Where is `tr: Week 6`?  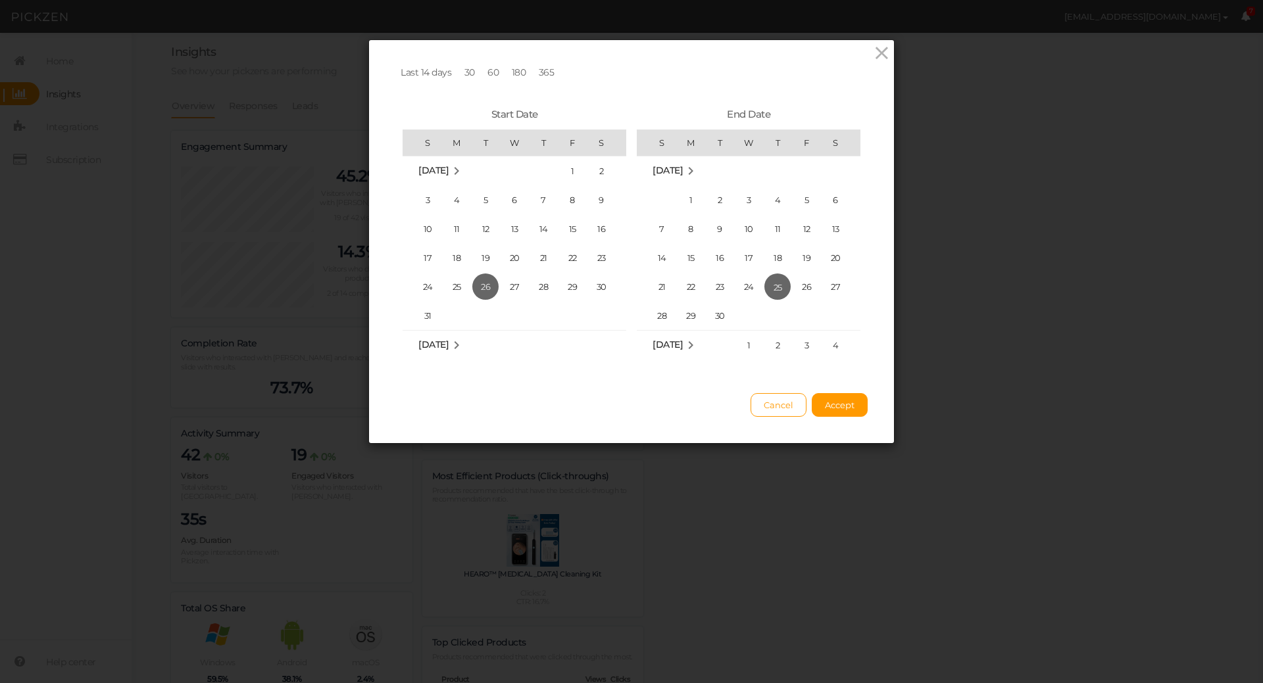
tr: Week 6 is located at coordinates (514, 316).